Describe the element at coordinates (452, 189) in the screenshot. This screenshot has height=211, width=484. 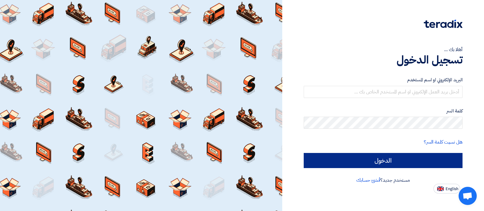
I see `span: English` at that location.